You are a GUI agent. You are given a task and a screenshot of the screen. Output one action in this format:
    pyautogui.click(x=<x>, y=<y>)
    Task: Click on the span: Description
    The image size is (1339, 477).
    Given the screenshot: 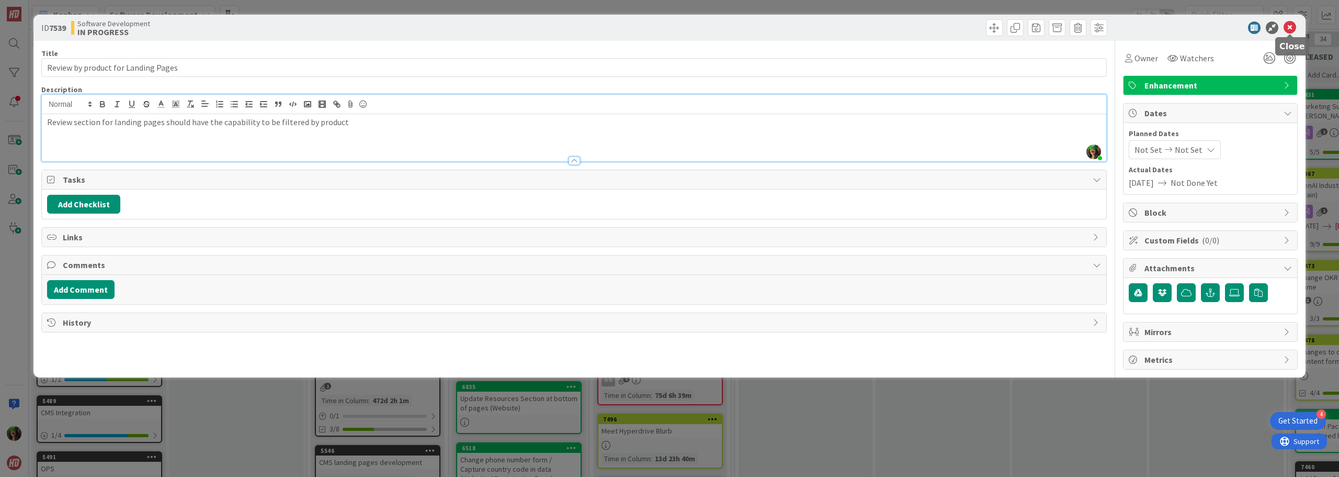 What is the action you would take?
    pyautogui.click(x=62, y=89)
    